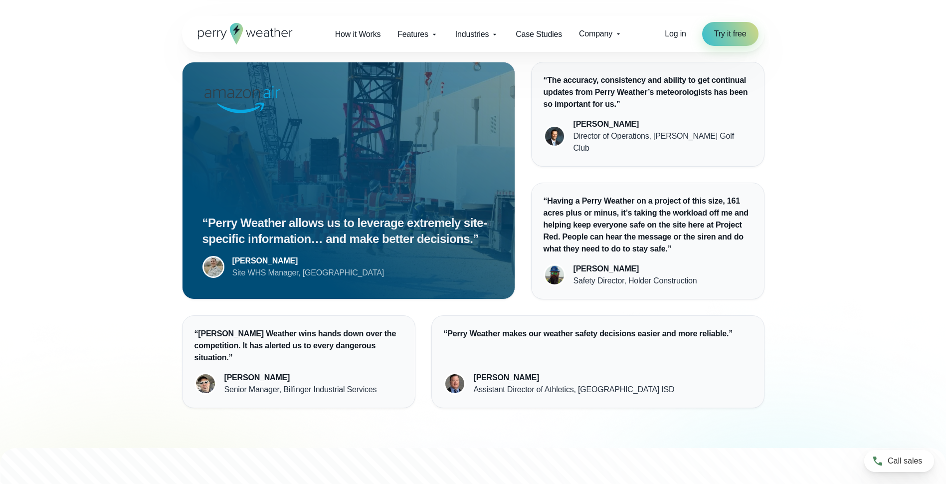  I want to click on img: Corey Eaton Dallas ISD, so click(455, 384).